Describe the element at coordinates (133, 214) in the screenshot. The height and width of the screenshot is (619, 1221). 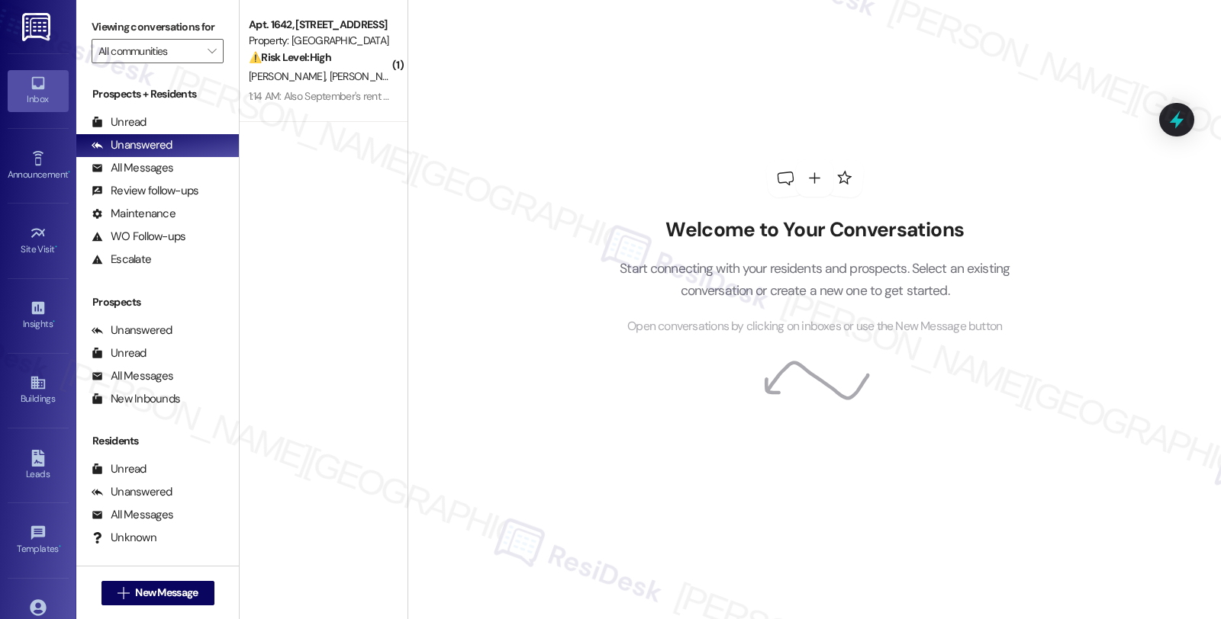
I see `div: Maintenance` at that location.